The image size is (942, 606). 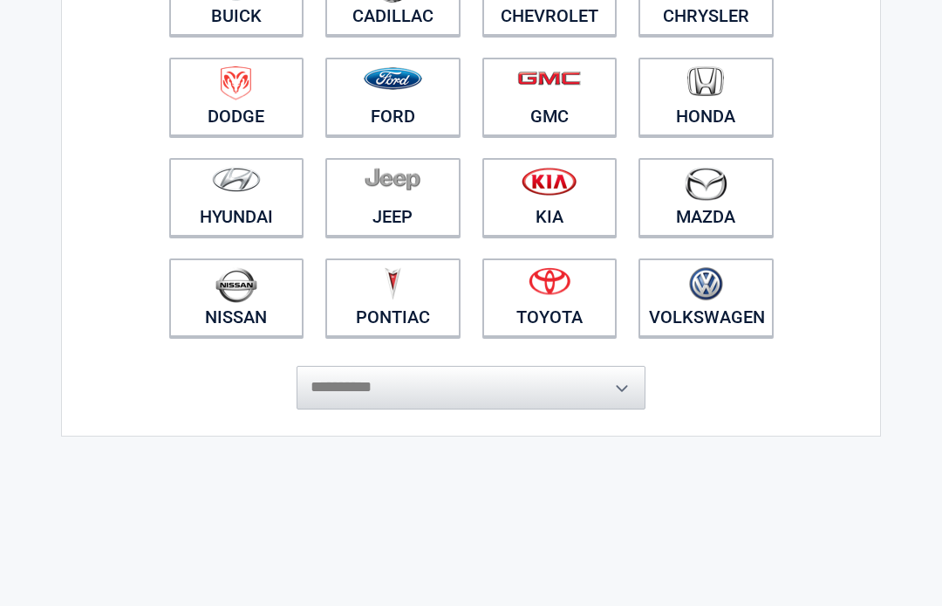 I want to click on img: hyundai, so click(x=236, y=179).